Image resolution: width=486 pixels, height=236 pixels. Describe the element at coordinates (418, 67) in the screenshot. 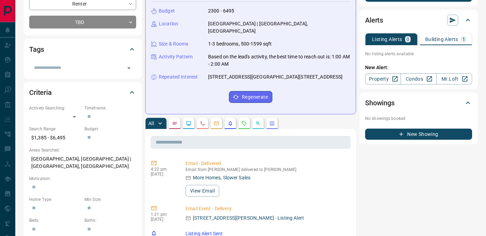

I see `p: New Alert:` at that location.